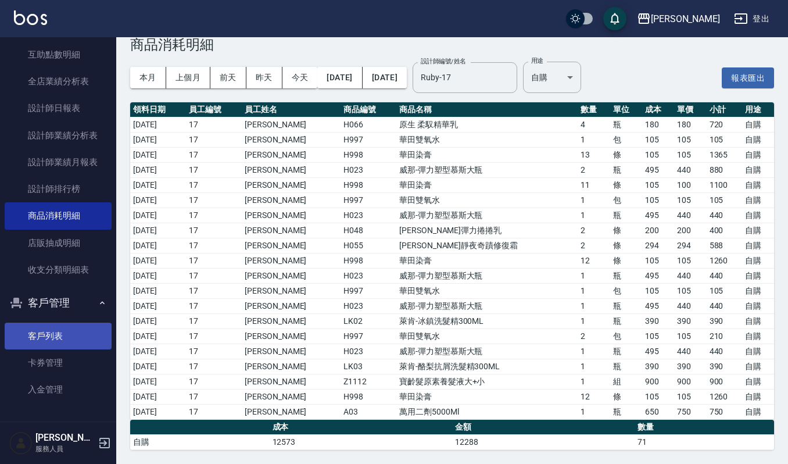 The width and height of the screenshot is (788, 464). I want to click on button: 登出, so click(752, 19).